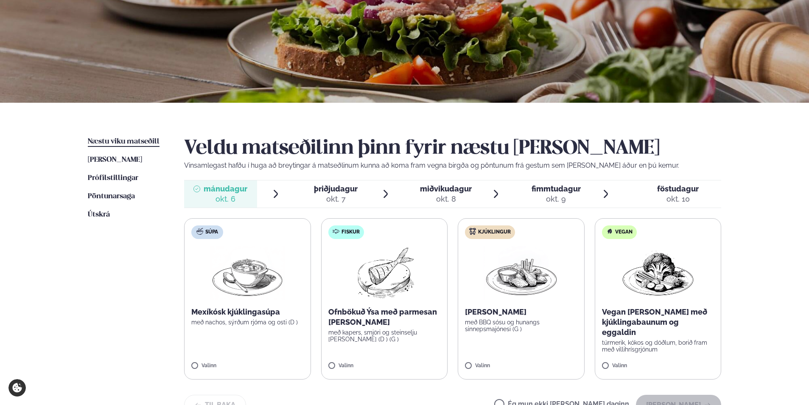 The height and width of the screenshot is (405, 809). I want to click on span: Prófílstillingar, so click(113, 178).